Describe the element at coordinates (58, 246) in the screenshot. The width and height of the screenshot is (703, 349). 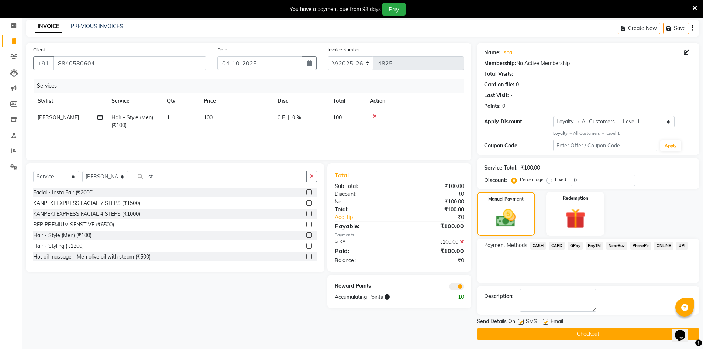
I see `div: Hair - Styling (₹1200)` at that location.